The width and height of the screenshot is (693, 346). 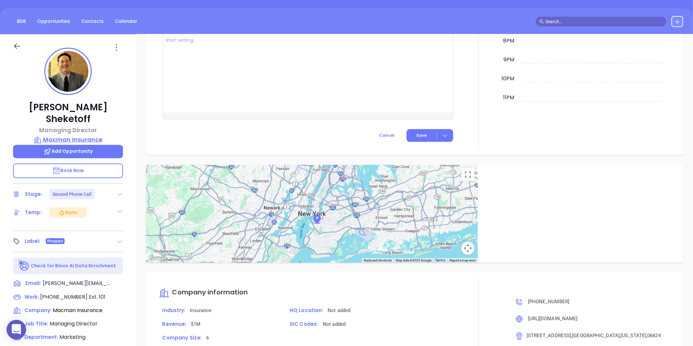 What do you see at coordinates (201, 311) in the screenshot?
I see `span: Insurance` at bounding box center [201, 311].